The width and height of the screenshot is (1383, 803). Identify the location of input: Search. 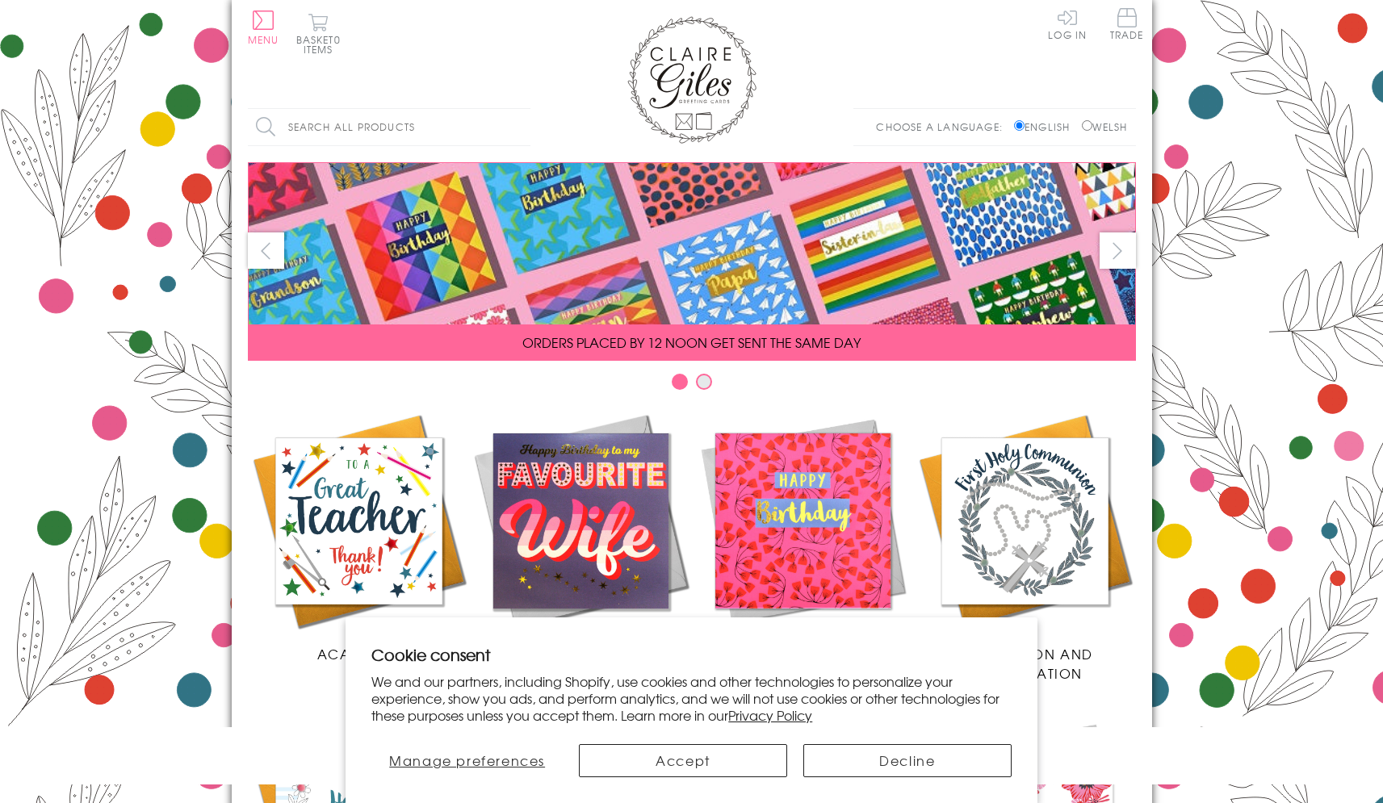
(522, 127).